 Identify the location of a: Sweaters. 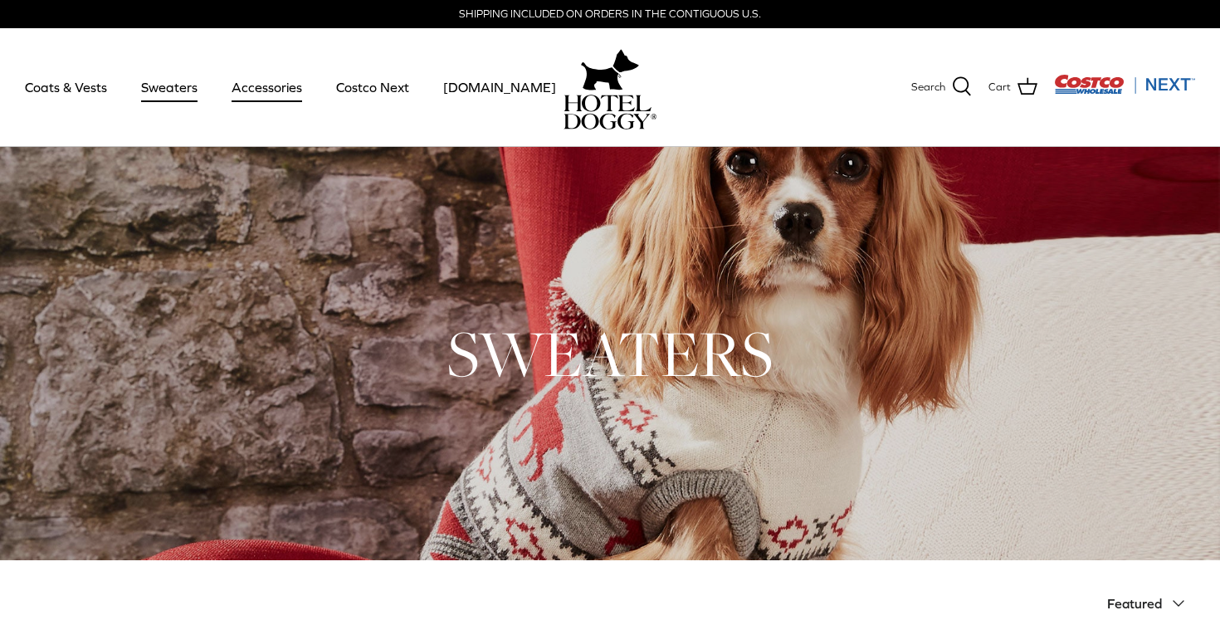
(169, 87).